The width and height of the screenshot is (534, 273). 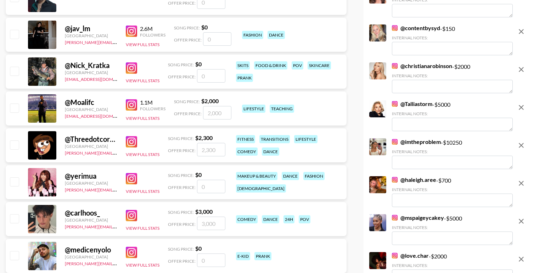 I want to click on strong: $ 2,000, so click(x=210, y=101).